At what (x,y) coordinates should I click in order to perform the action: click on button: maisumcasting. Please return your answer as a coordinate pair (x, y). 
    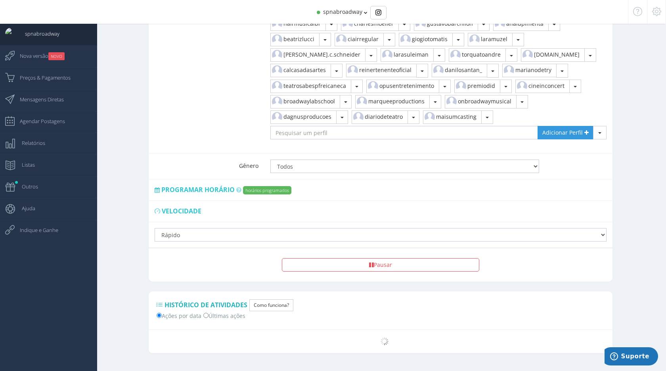
    Looking at the image, I should click on (452, 117).